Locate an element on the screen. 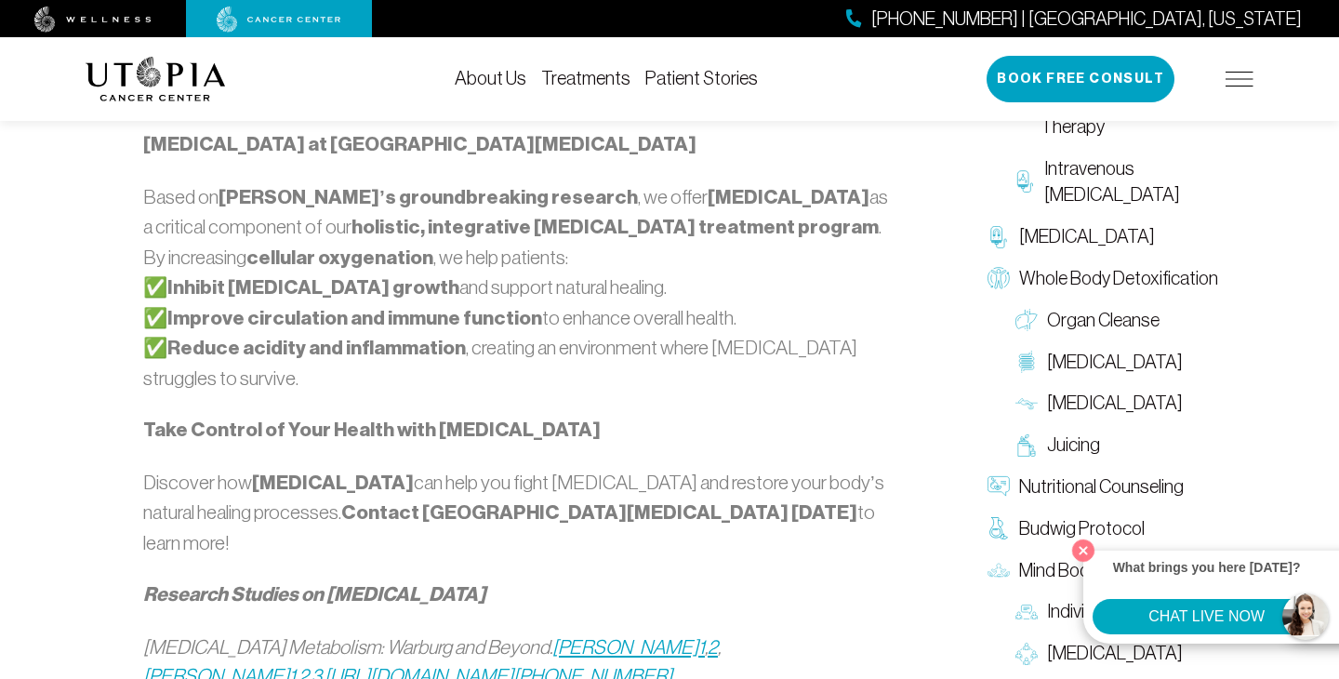 This screenshot has height=679, width=1339. img: Budwig Protocol is located at coordinates (999, 528).